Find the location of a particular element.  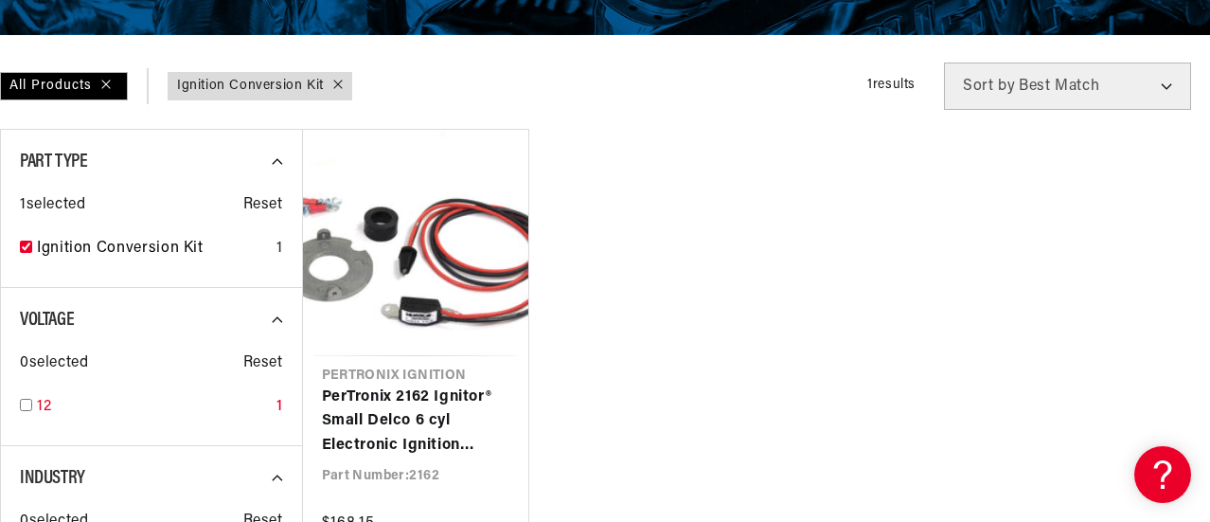

span: Sort by is located at coordinates (988, 86).